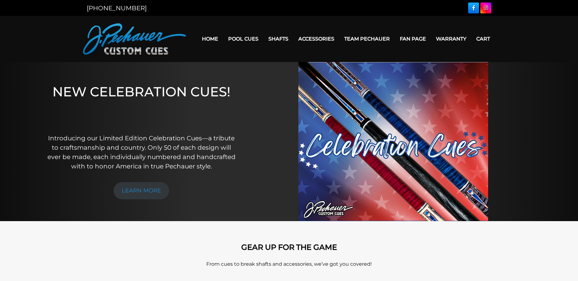 The width and height of the screenshot is (578, 281). Describe the element at coordinates (243, 39) in the screenshot. I see `a: Pool Cues` at that location.